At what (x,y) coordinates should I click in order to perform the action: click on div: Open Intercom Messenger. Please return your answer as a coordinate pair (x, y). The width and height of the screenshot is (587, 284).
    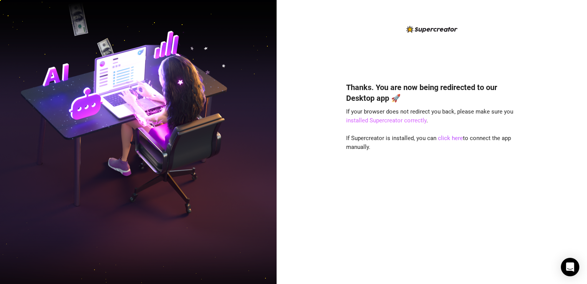
    Looking at the image, I should click on (570, 267).